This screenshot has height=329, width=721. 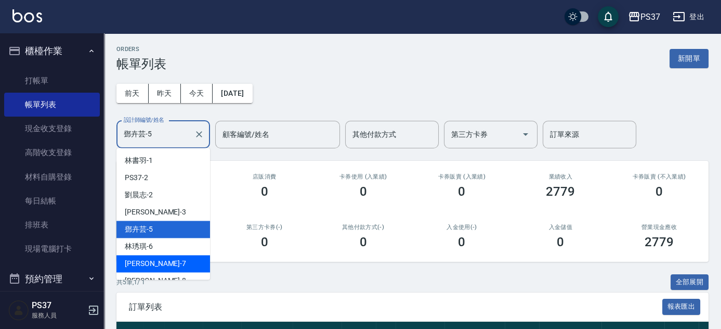 I want to click on button: Clear, so click(x=199, y=134).